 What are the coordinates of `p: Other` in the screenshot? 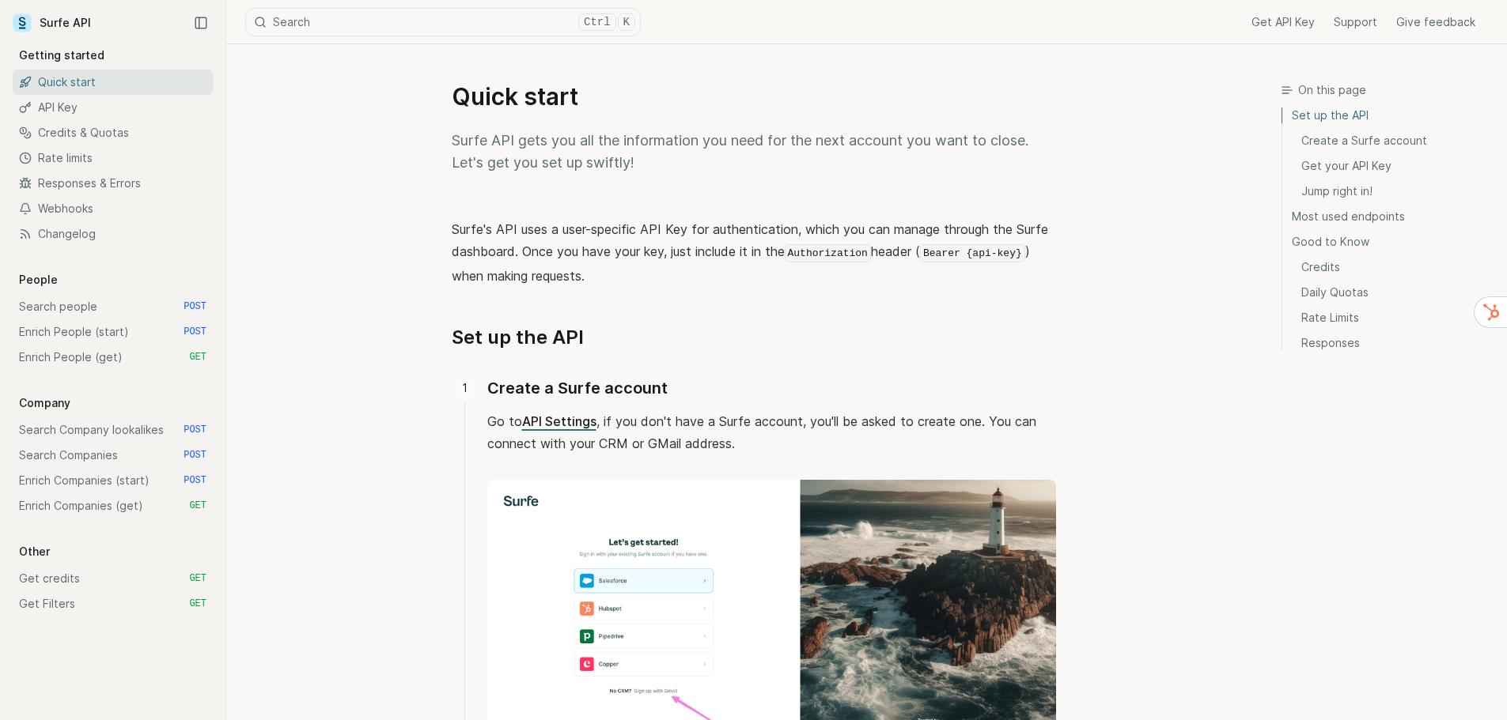 It's located at (34, 552).